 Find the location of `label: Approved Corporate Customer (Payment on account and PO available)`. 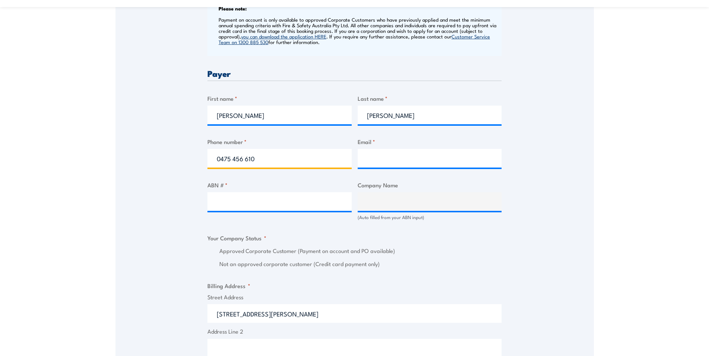

label: Approved Corporate Customer (Payment on account and PO available) is located at coordinates (360, 251).